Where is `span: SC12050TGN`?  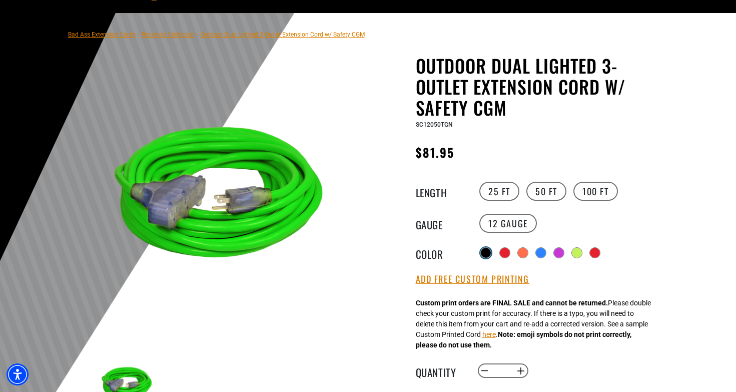 span: SC12050TGN is located at coordinates (434, 125).